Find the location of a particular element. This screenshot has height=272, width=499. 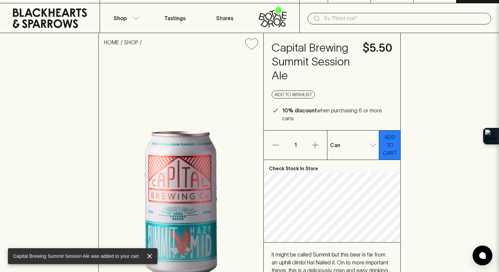

button: close is located at coordinates (150, 256).